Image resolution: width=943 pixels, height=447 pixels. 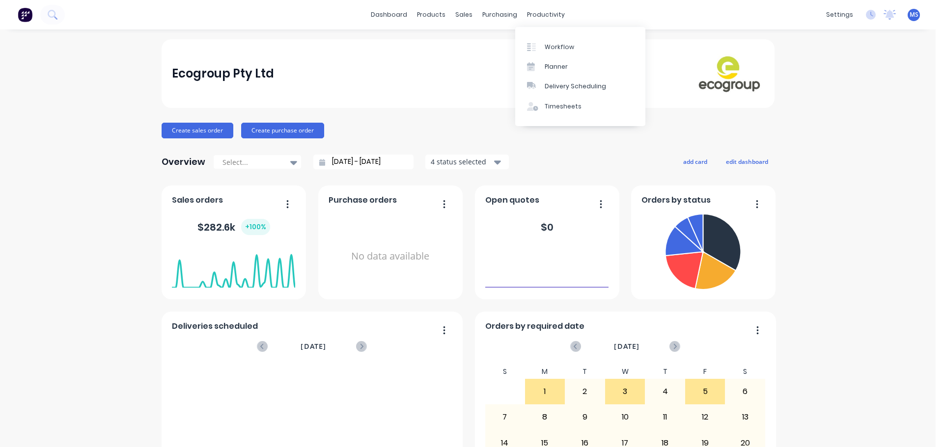 I want to click on div: settings, so click(x=839, y=15).